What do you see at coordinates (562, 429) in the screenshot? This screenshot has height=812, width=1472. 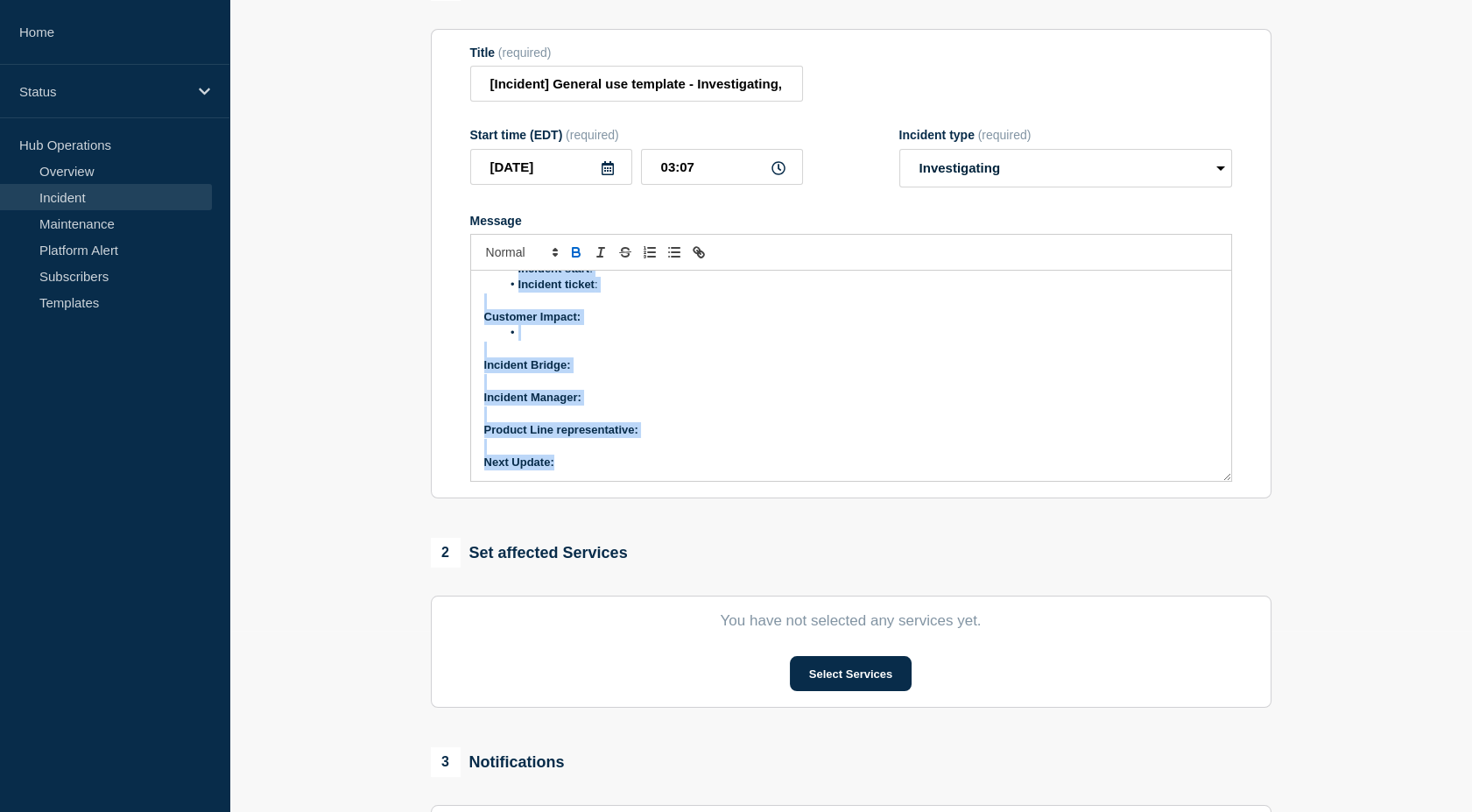 I see `strong: Product Line representative:` at bounding box center [562, 429].